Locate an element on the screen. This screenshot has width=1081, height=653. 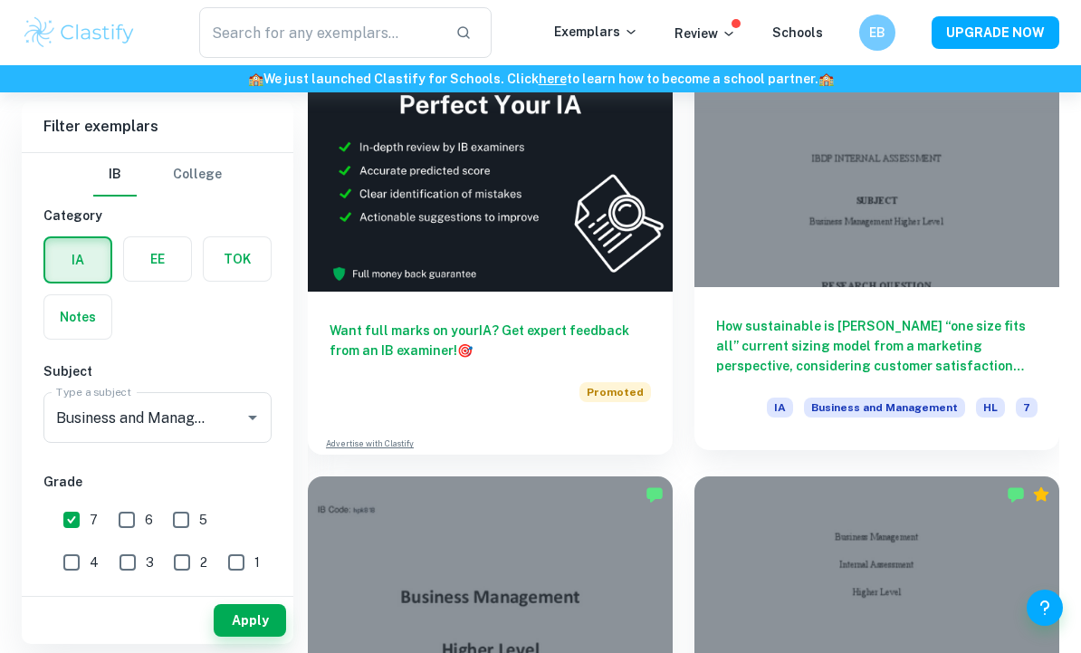
h6: EB is located at coordinates (877, 33).